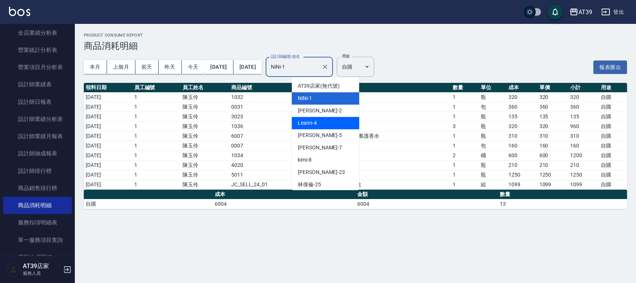  What do you see at coordinates (37, 240) in the screenshot?
I see `a: 單一服務項目查詢` at bounding box center [37, 240].